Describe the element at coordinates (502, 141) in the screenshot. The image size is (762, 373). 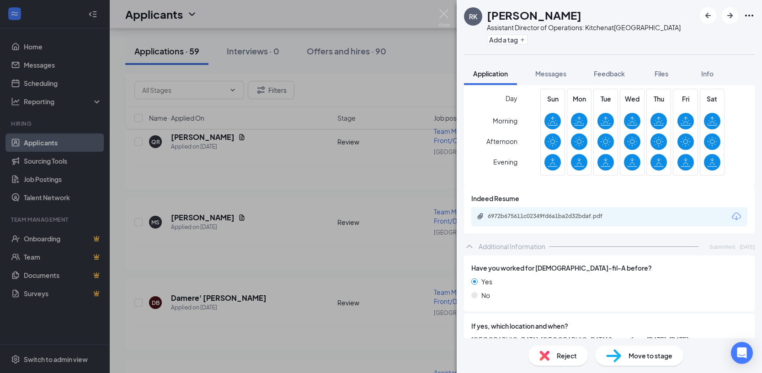
I see `span: Afternoon` at that location.